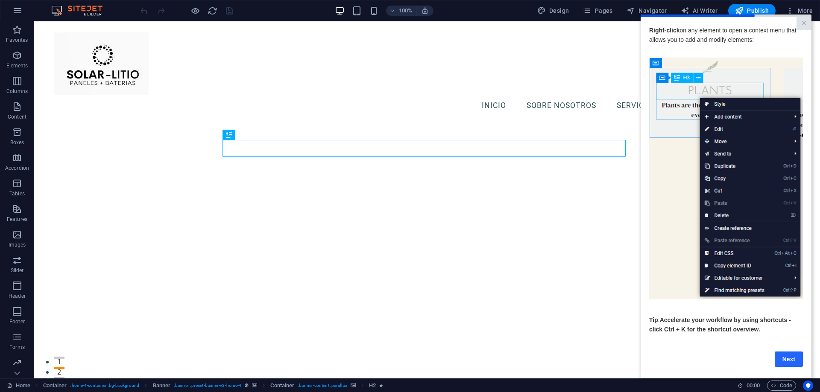  I want to click on span: Accelerate your workflow by using shortcuts - click Ctrl + K for the shortcut overview., so click(79, 310).